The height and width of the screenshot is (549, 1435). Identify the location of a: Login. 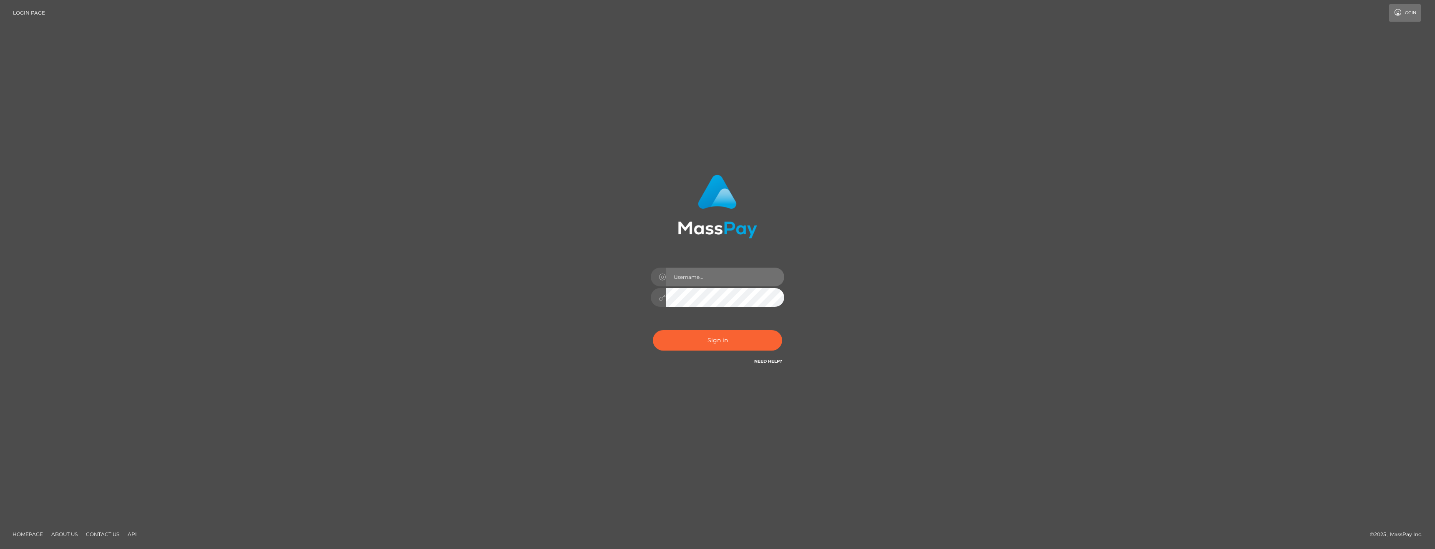
(1405, 13).